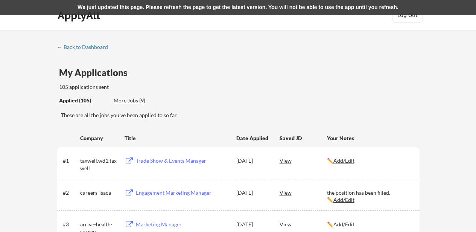 The image size is (476, 232). Describe the element at coordinates (182, 161) in the screenshot. I see `div: Trade Show & Events Manager` at that location.